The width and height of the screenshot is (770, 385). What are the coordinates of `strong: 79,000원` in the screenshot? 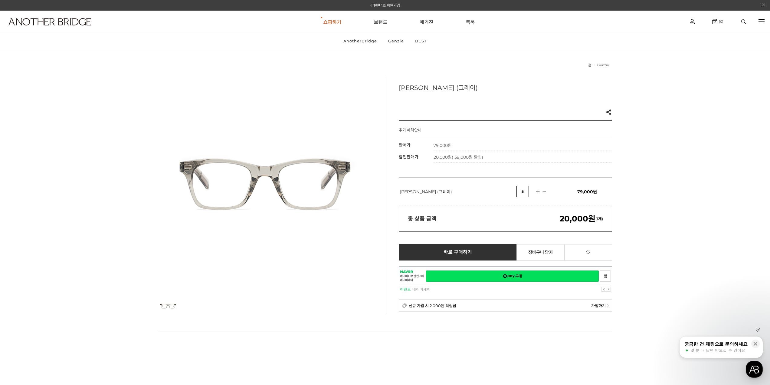 It's located at (443, 145).